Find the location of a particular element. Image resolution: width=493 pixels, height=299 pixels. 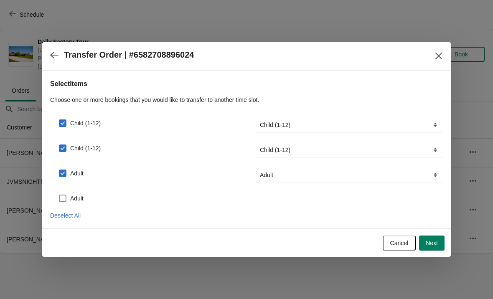

button: Cancel is located at coordinates (399, 243).